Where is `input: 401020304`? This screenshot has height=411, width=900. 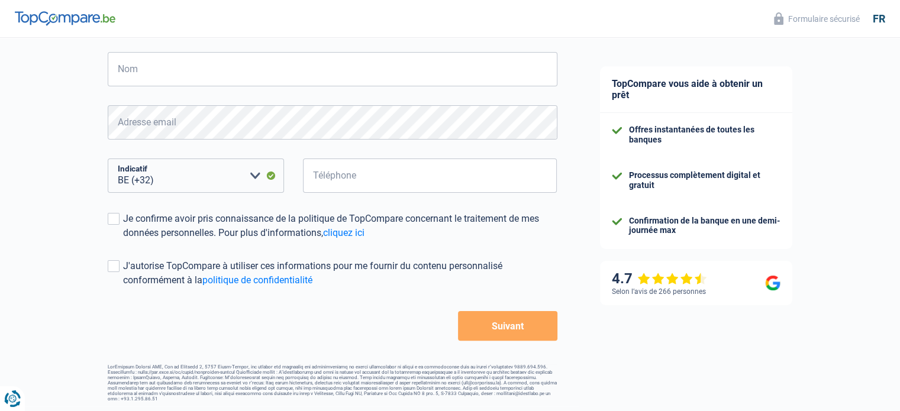 input: 401020304 is located at coordinates (430, 176).